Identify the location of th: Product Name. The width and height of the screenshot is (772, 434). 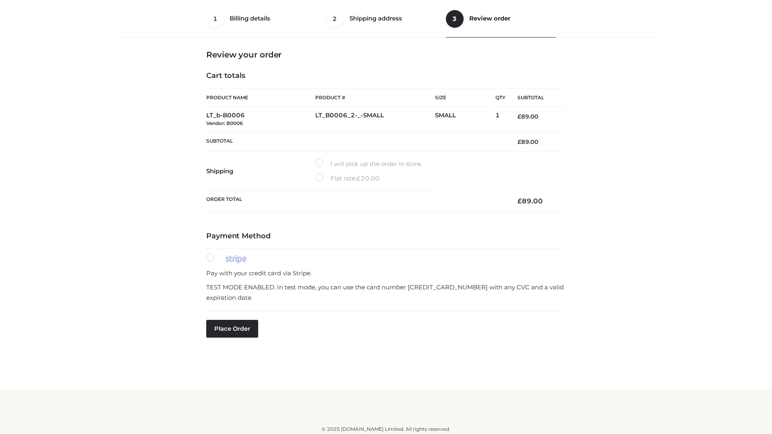
(261, 98).